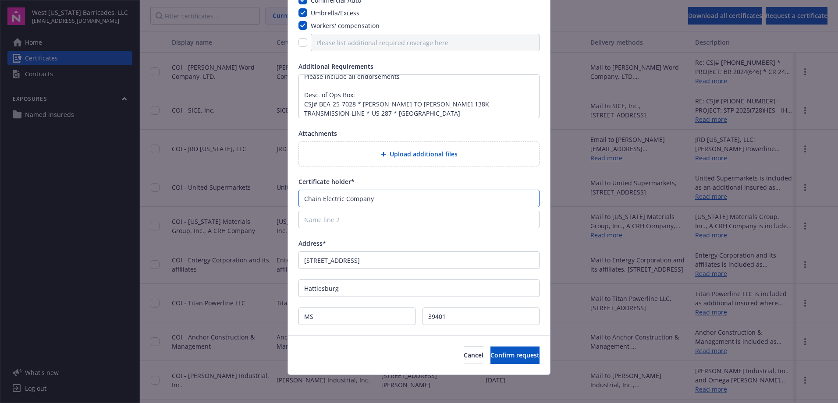  I want to click on input: City, so click(419, 288).